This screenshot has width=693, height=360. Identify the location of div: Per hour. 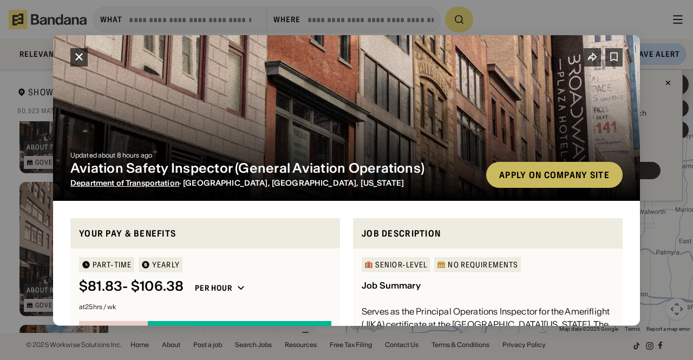
(214, 288).